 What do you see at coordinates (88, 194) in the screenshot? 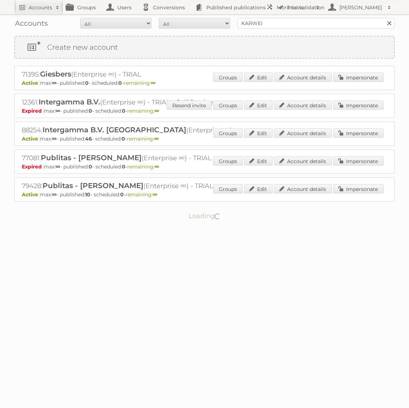
I see `strong: 10` at bounding box center [88, 194].